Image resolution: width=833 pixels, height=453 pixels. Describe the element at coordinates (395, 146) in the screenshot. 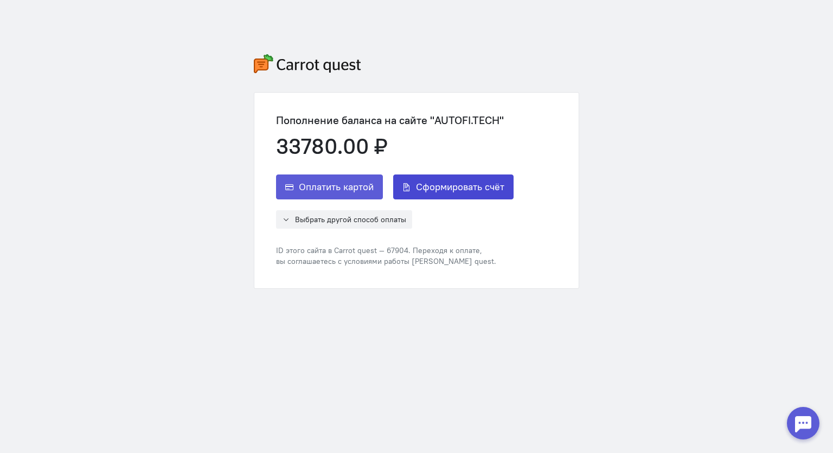

I see `div: 33780.00 ₽` at that location.